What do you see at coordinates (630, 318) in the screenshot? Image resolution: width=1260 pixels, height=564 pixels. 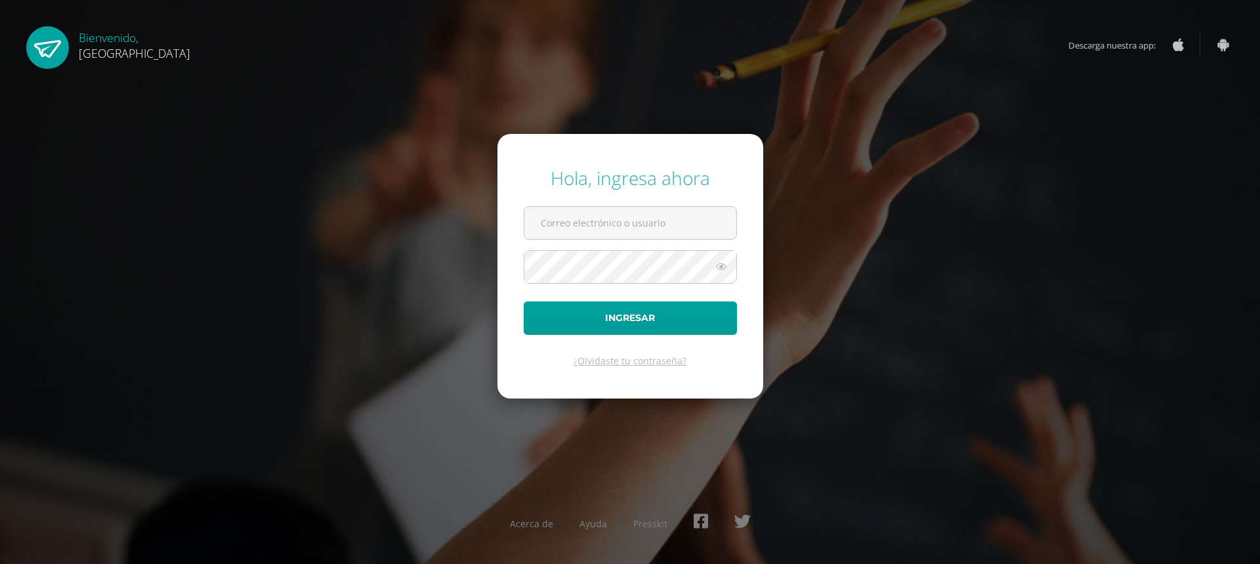 I see `button: Ingresar` at bounding box center [630, 318].